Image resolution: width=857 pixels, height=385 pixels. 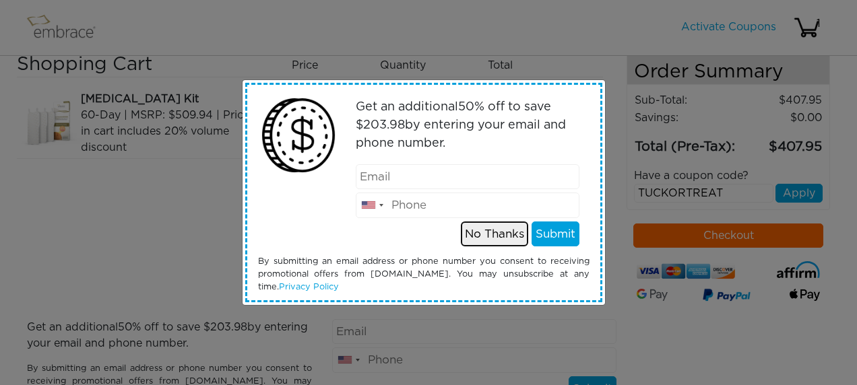 I want to click on button: No Thanks, so click(x=495, y=235).